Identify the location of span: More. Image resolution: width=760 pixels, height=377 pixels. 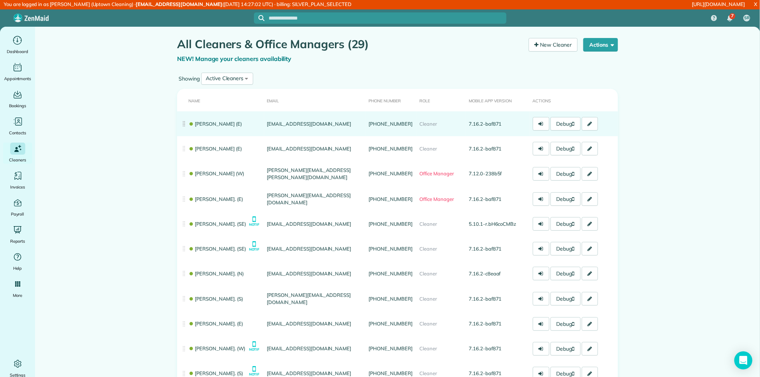
(17, 296).